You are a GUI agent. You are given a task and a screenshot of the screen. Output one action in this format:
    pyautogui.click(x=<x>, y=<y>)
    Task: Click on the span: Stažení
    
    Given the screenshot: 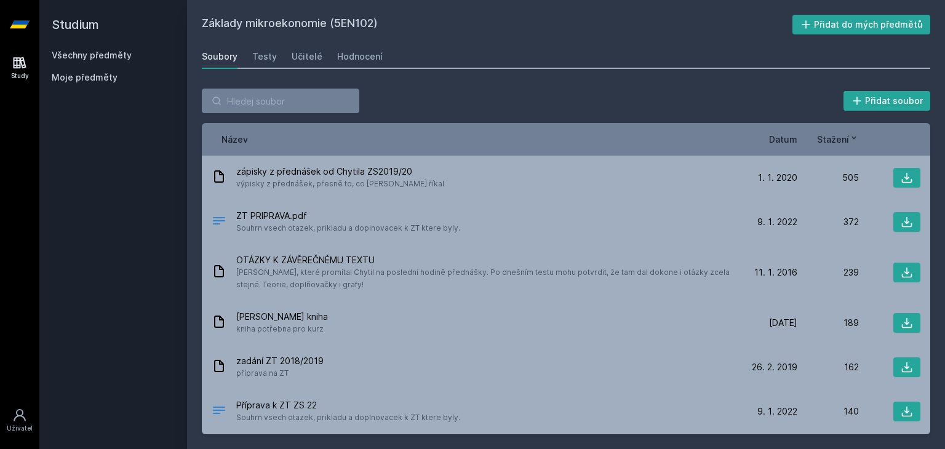 What is the action you would take?
    pyautogui.click(x=833, y=139)
    